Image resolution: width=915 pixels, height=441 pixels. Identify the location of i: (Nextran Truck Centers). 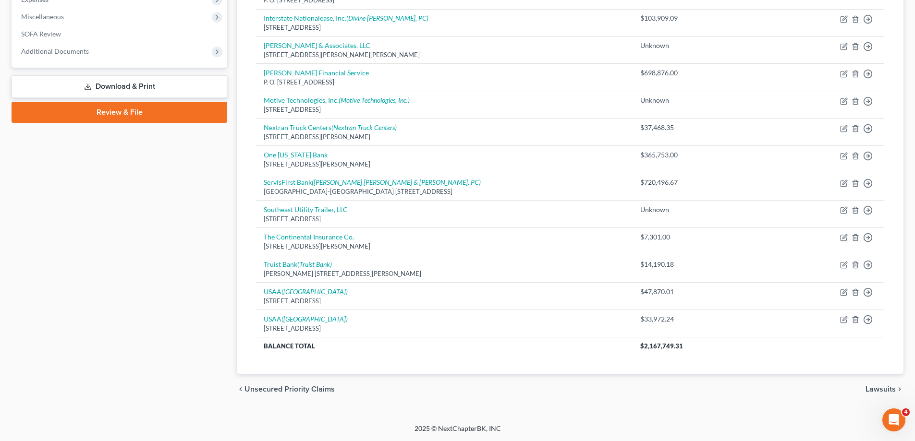
(364, 127).